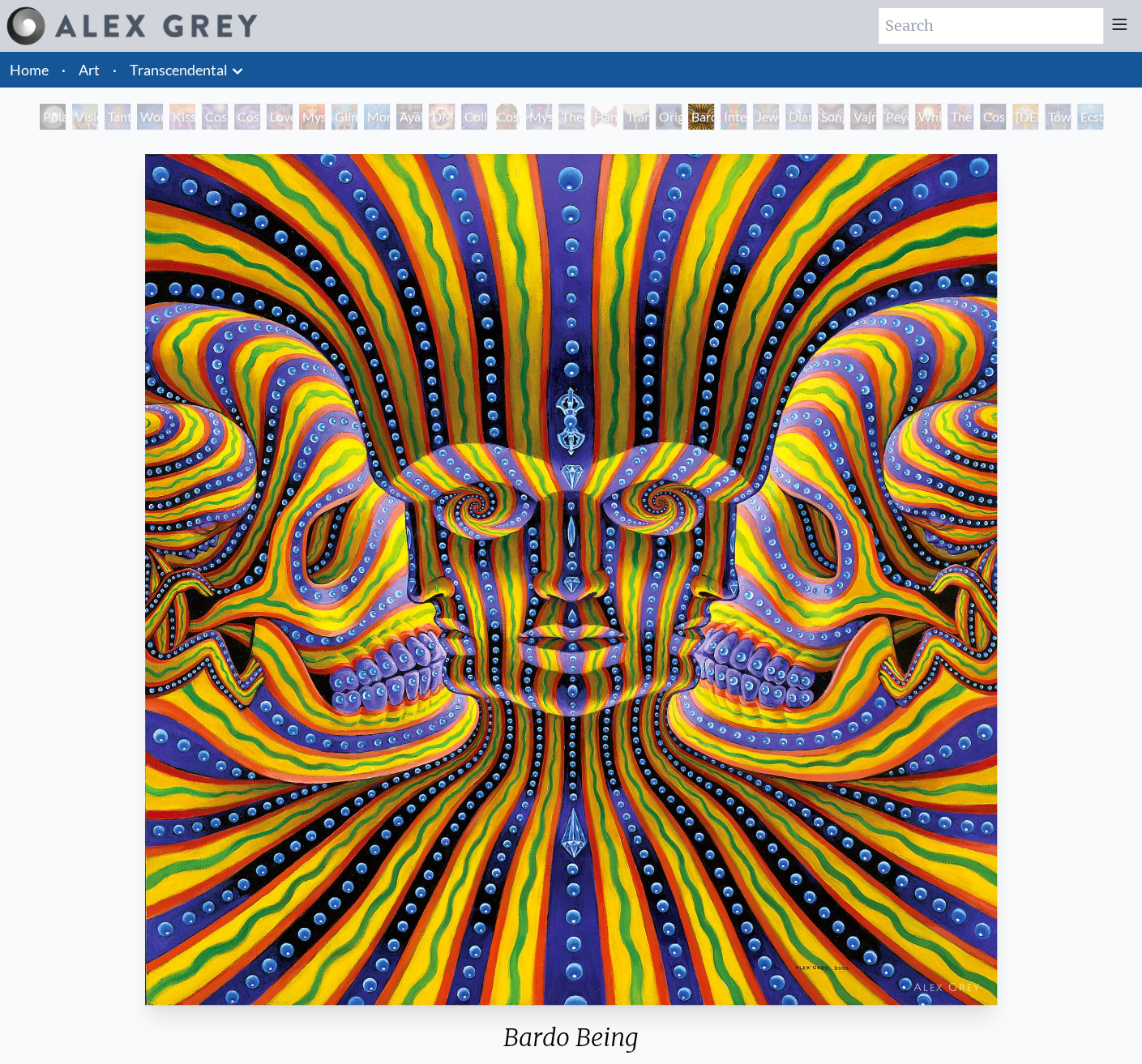  What do you see at coordinates (991, 26) in the screenshot?
I see `input: Search` at bounding box center [991, 26].